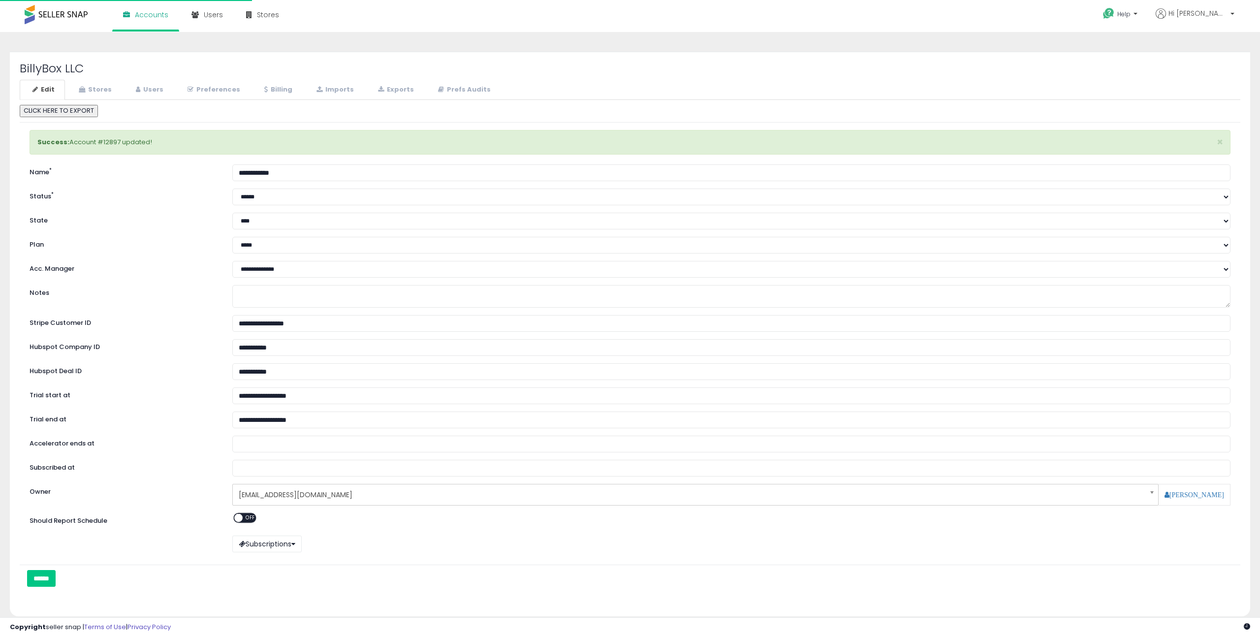 Image resolution: width=1260 pixels, height=637 pixels. What do you see at coordinates (268, 15) in the screenshot?
I see `span: Stores` at bounding box center [268, 15].